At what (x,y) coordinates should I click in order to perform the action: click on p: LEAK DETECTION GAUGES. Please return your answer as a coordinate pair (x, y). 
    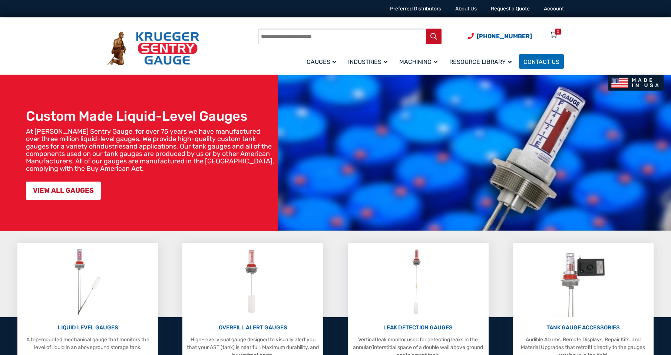
    Looking at the image, I should click on (418, 327).